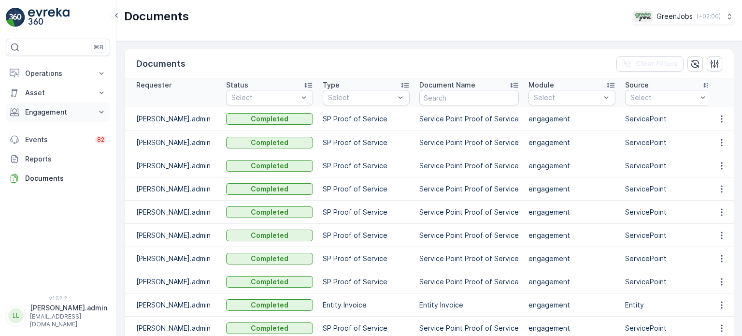 The image size is (742, 336). I want to click on p: Type, so click(331, 85).